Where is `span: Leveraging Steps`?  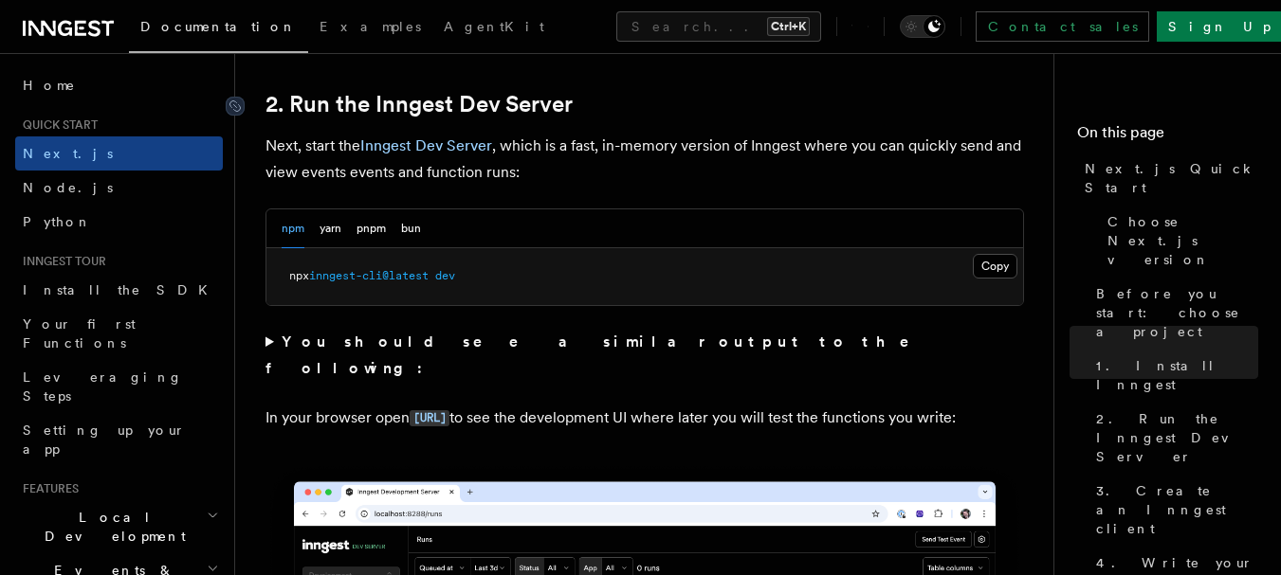 span: Leveraging Steps is located at coordinates (102, 387).